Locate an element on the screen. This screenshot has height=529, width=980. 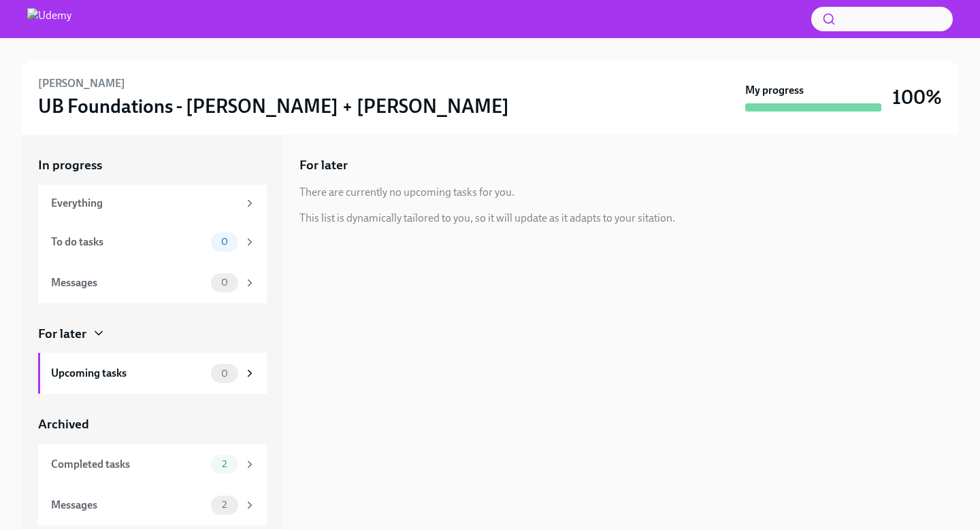
div: Completed tasks is located at coordinates (128, 465).